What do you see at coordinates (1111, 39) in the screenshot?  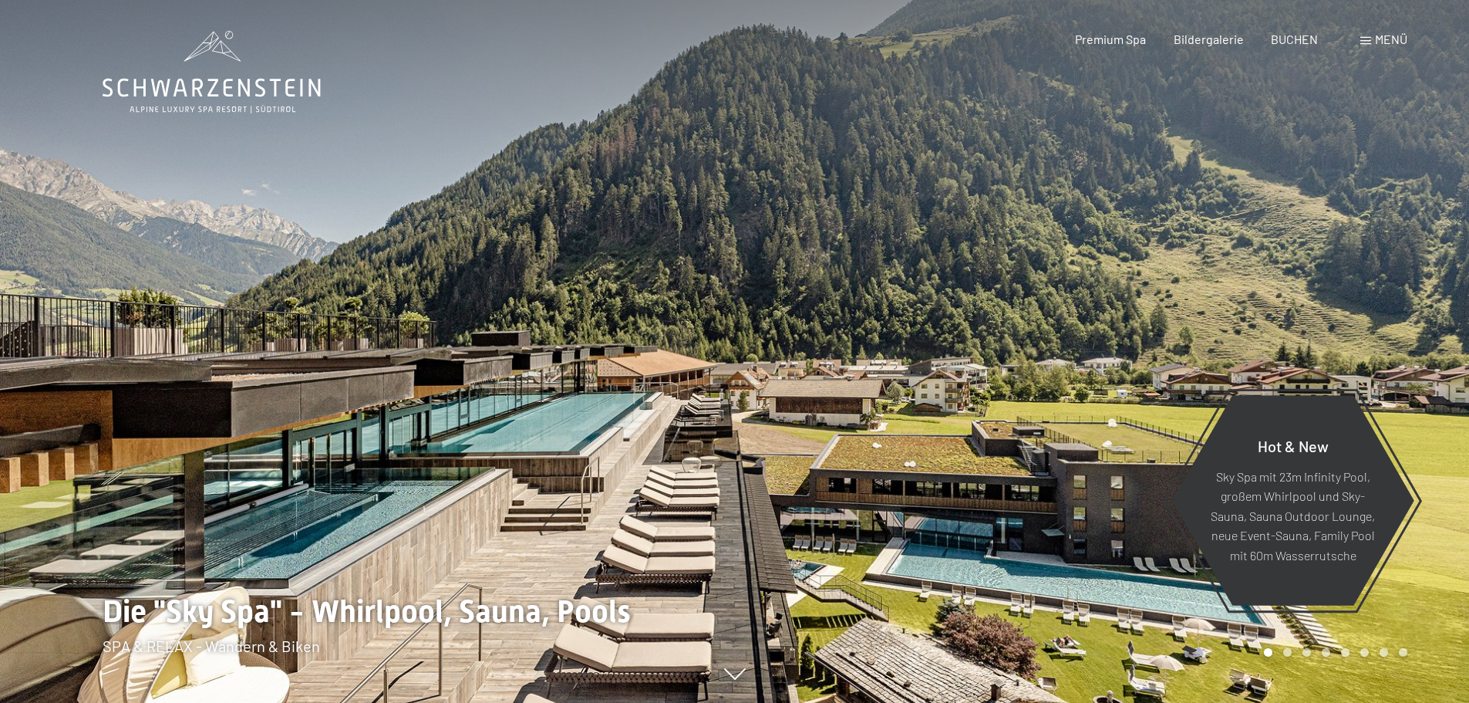 I see `a: Premium Spa` at bounding box center [1111, 39].